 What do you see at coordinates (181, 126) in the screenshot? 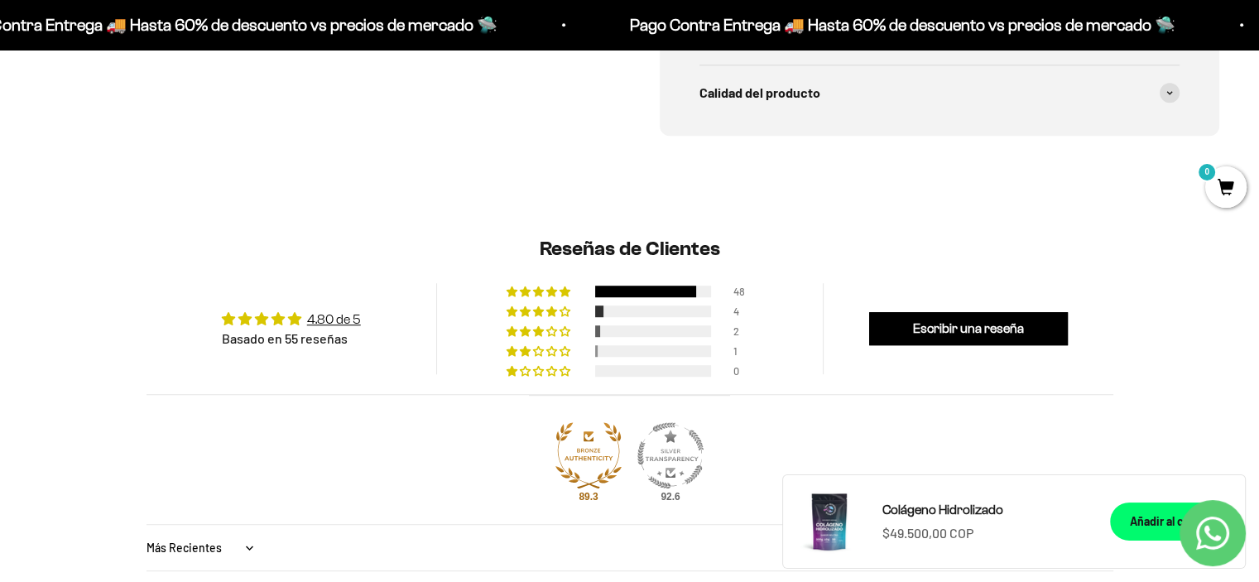
I see `div: Reseñas de otros clientes` at bounding box center [181, 126].